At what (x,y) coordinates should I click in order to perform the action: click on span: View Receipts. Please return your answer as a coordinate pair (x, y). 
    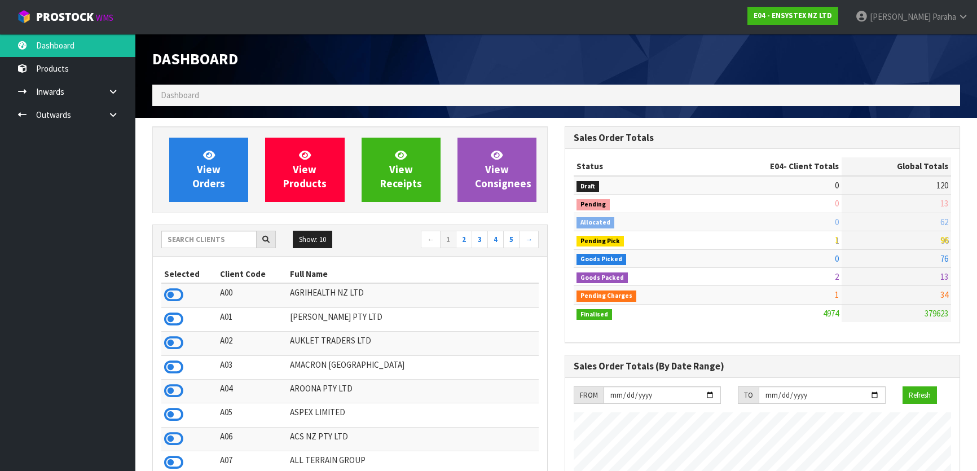
    Looking at the image, I should click on (401, 169).